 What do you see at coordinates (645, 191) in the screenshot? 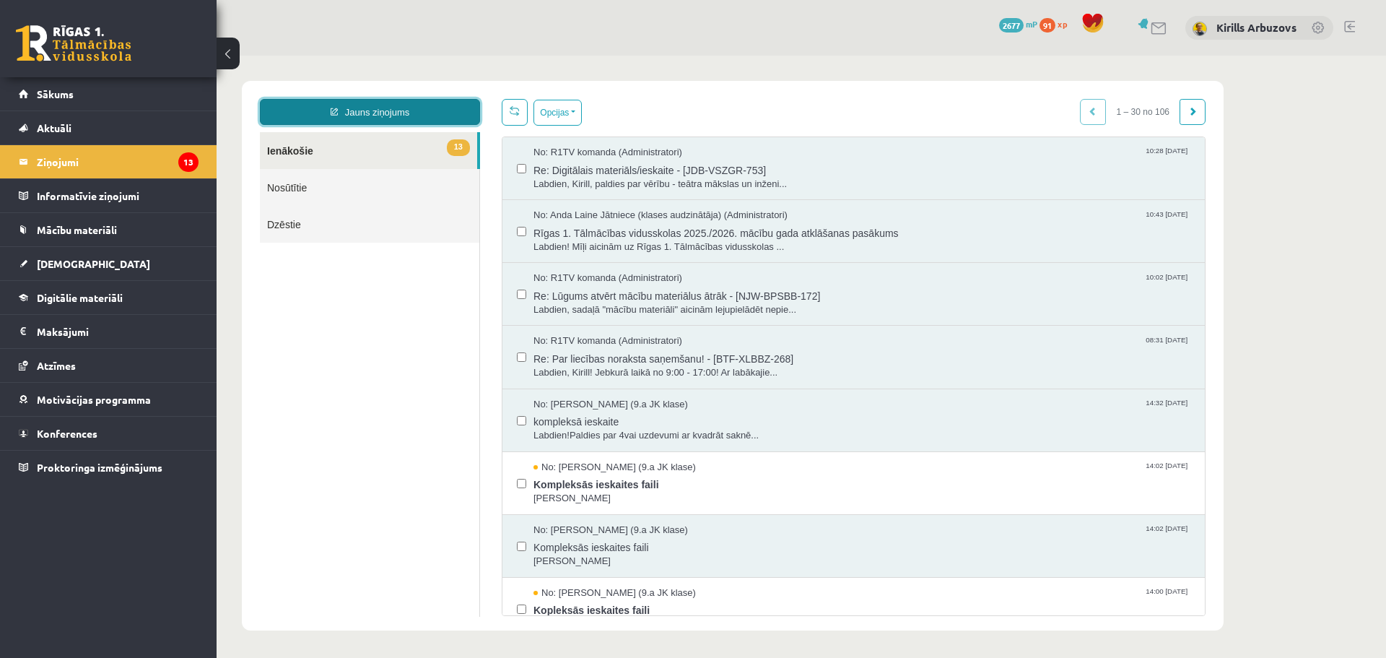
I see `span: Labdien! Mīļi aicinām uz Rīgas 1. Tālmācības vidusskolas ...` at bounding box center [645, 191].